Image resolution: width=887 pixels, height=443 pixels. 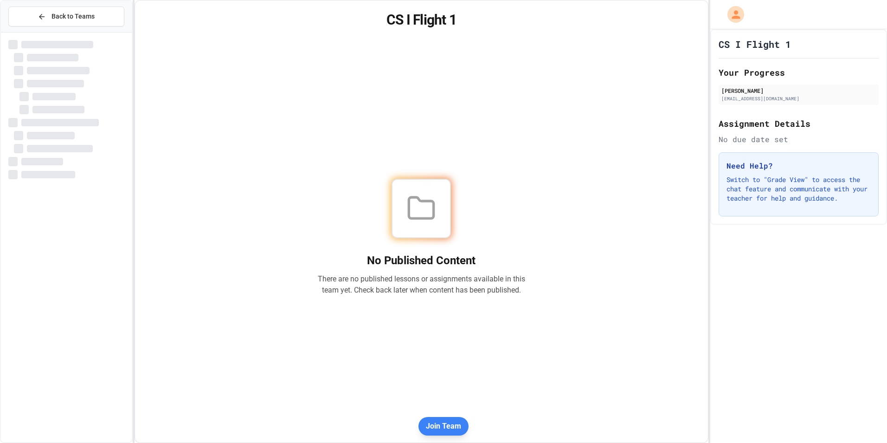 I want to click on div: No due date set, so click(x=798, y=139).